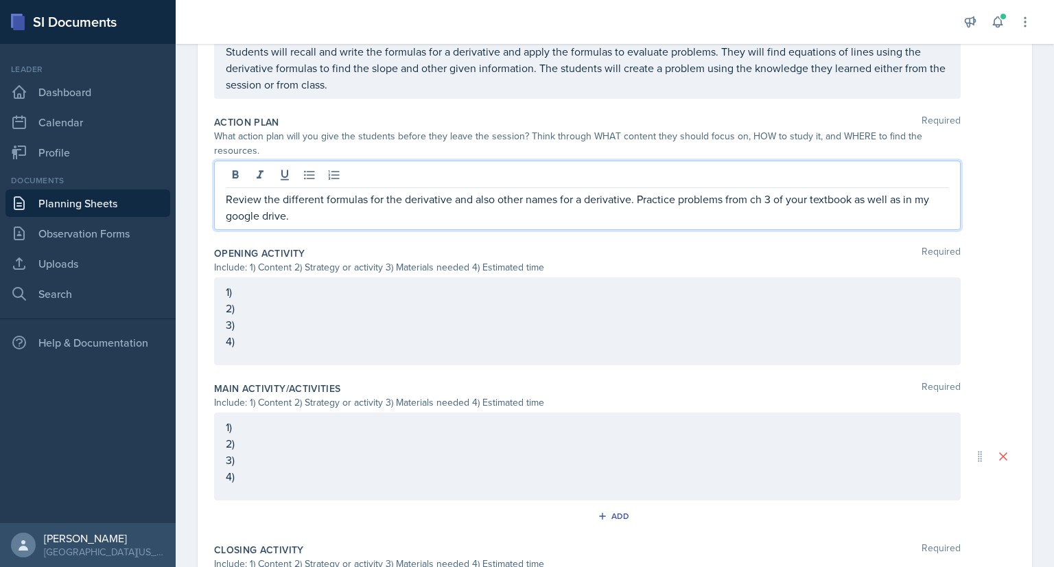 The height and width of the screenshot is (567, 1054). I want to click on p: Review the different formulas for the derivative and also other names for a derivative. Practice ..., so click(587, 207).